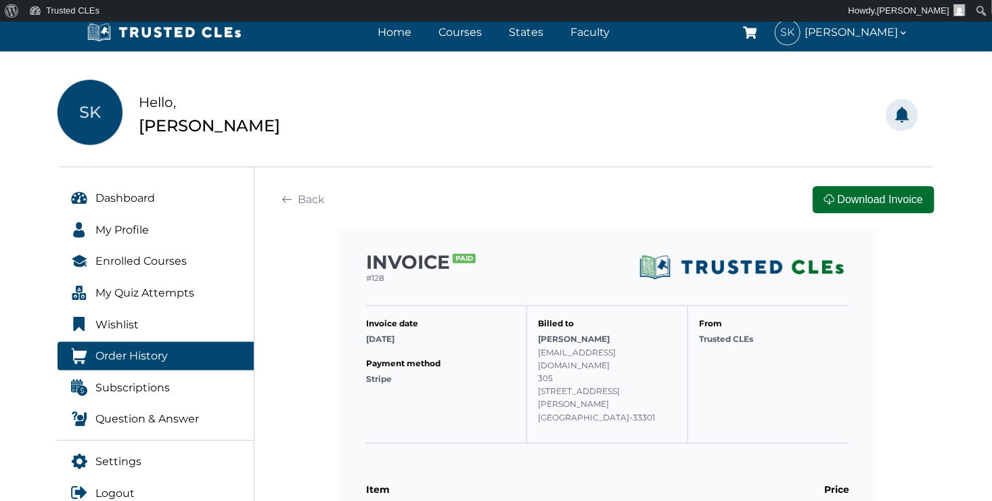 The width and height of the screenshot is (992, 501). Describe the element at coordinates (156, 293) in the screenshot. I see `a: My Quiz Attempts` at that location.